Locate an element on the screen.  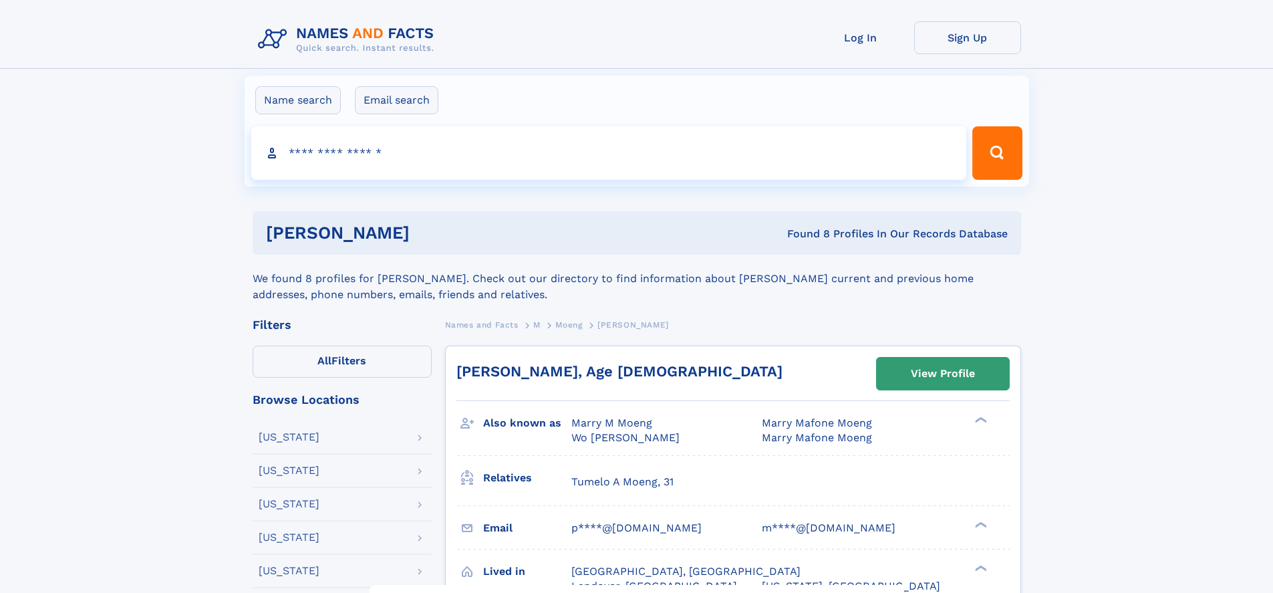
h3: Email is located at coordinates (527, 528).